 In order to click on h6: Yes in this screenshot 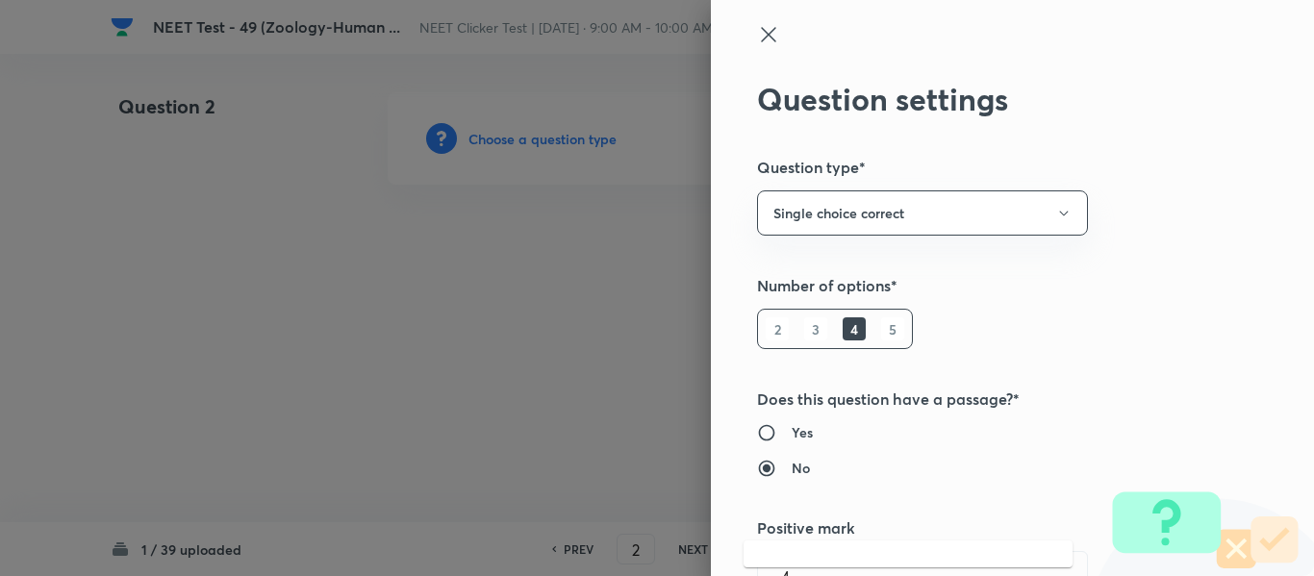, I will do `click(802, 432)`.